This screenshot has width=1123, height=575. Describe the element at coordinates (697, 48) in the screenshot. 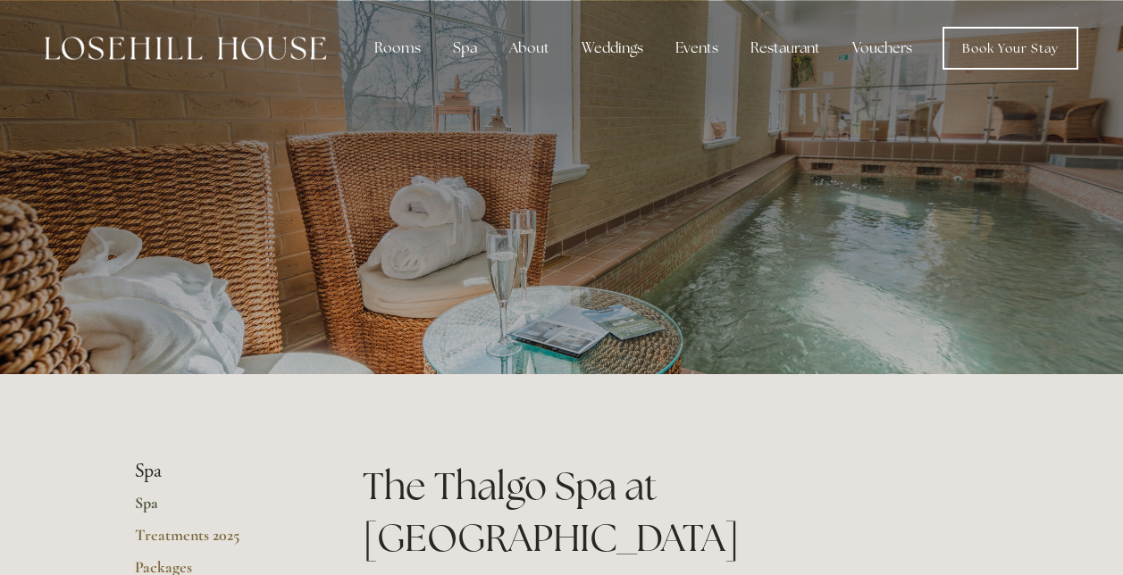

I see `div: Events` at that location.